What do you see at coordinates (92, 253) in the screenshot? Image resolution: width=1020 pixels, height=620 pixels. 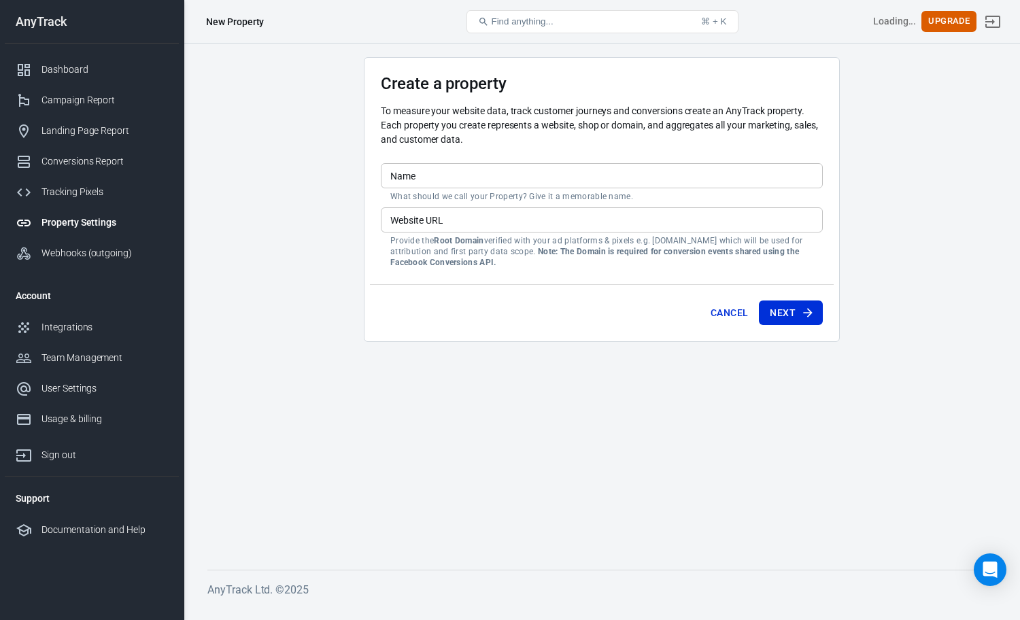 I see `a: Webhooks (outgoing)` at bounding box center [92, 253].